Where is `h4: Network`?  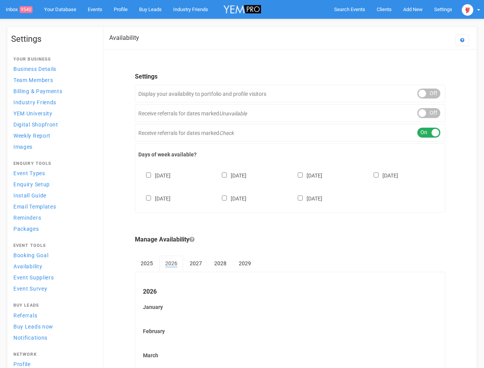
h4: Network is located at coordinates (53, 354).